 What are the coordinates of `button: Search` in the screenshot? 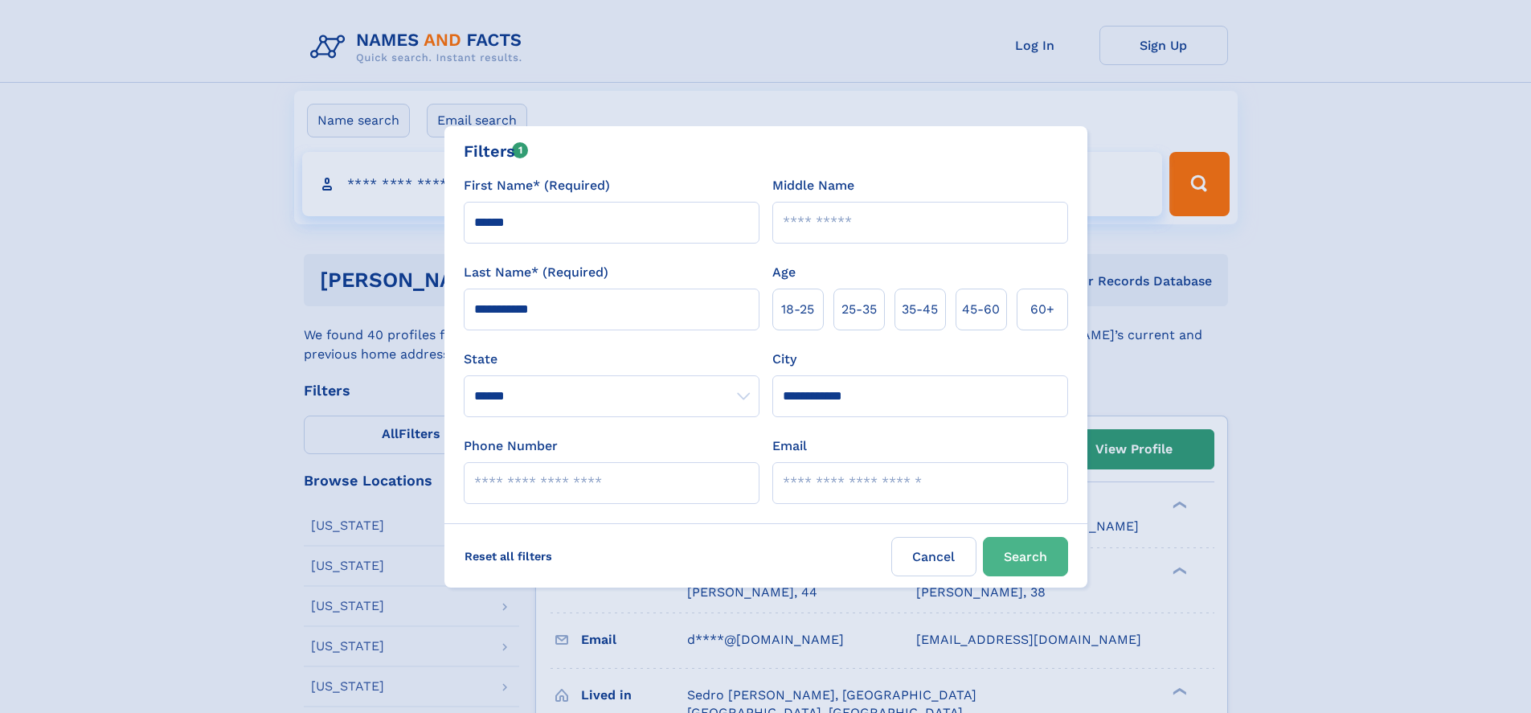 It's located at (1026, 556).